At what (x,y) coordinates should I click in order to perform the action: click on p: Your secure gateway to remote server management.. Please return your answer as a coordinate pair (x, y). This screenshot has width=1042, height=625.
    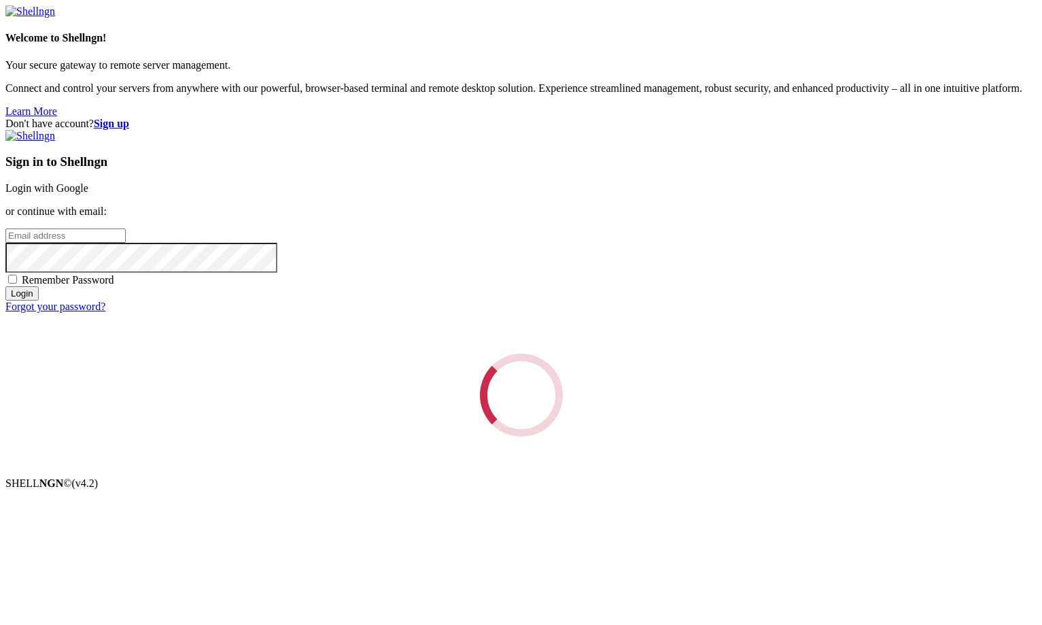
    Looking at the image, I should click on (521, 65).